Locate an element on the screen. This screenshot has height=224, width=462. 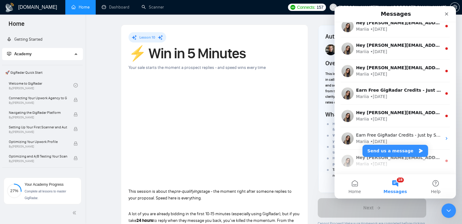
h1: Messages is located at coordinates (61, 8).